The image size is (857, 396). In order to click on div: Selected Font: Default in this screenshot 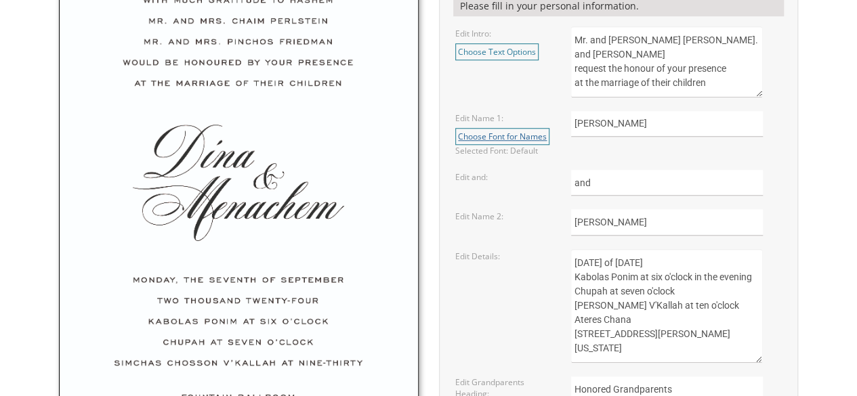, I will do `click(503, 150)`.